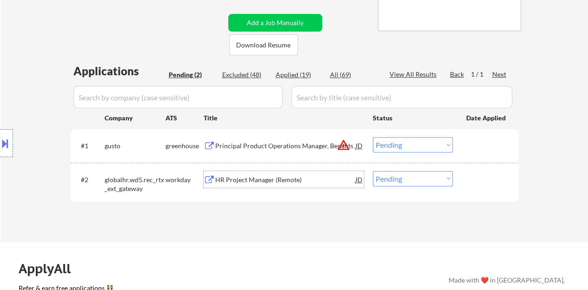  Describe the element at coordinates (402, 97) in the screenshot. I see `input: Search by title (case sensitive)` at that location.